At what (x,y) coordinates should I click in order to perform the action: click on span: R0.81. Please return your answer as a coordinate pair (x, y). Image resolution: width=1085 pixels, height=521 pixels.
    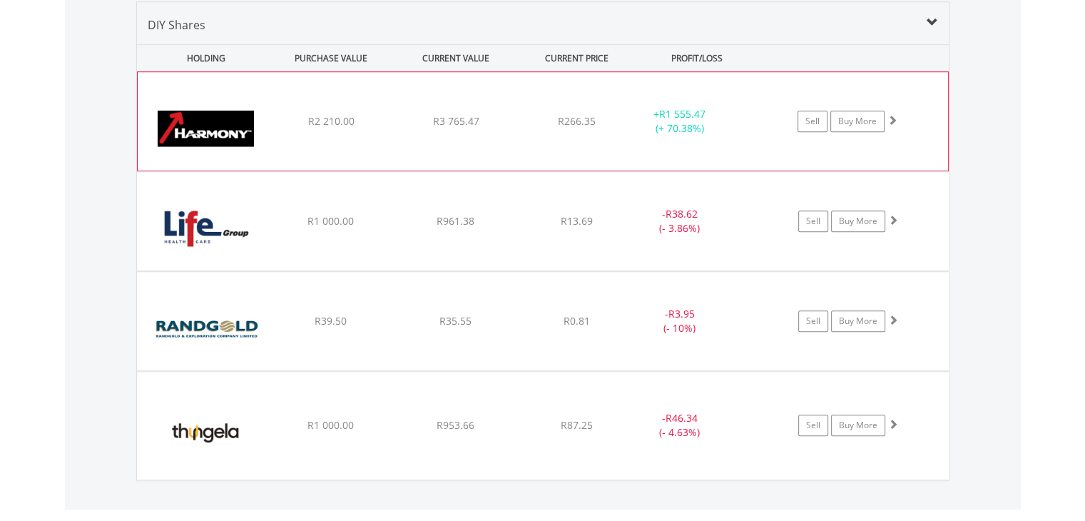
    Looking at the image, I should click on (576, 320).